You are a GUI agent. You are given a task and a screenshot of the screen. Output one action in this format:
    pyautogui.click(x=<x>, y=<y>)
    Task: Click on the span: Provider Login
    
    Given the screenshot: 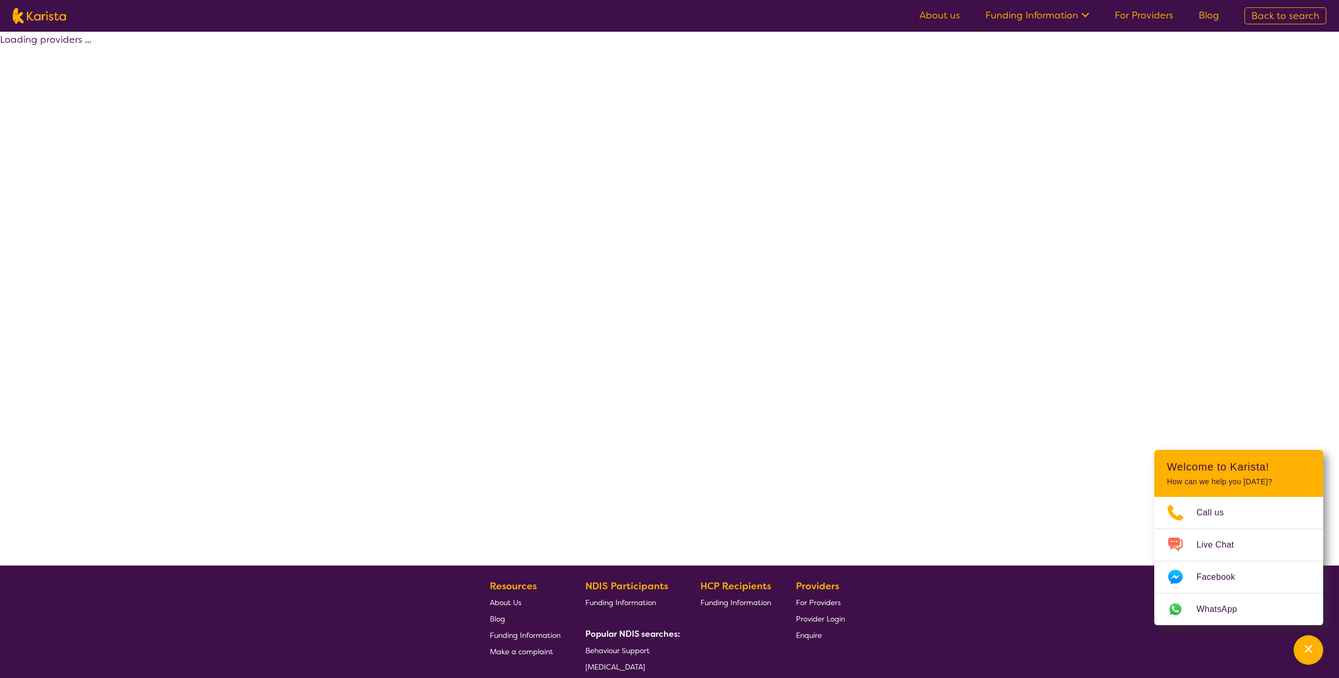 What is the action you would take?
    pyautogui.click(x=820, y=619)
    